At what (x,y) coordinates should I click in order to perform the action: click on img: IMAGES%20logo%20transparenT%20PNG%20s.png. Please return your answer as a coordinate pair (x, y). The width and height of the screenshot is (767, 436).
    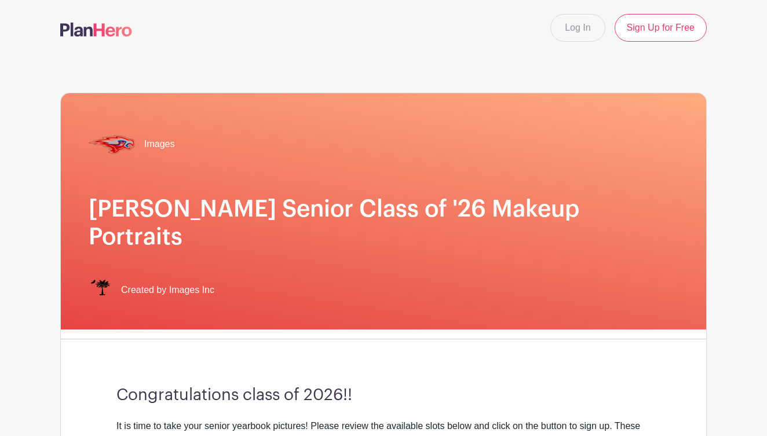
    Looking at the image, I should click on (100, 290).